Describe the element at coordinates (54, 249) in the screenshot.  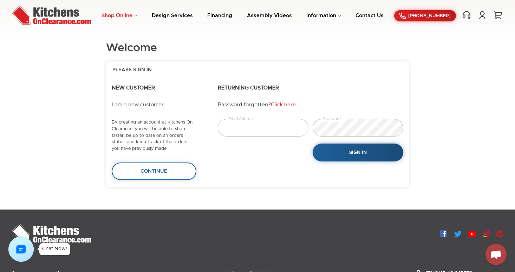
I see `div: Chat Now!` at that location.